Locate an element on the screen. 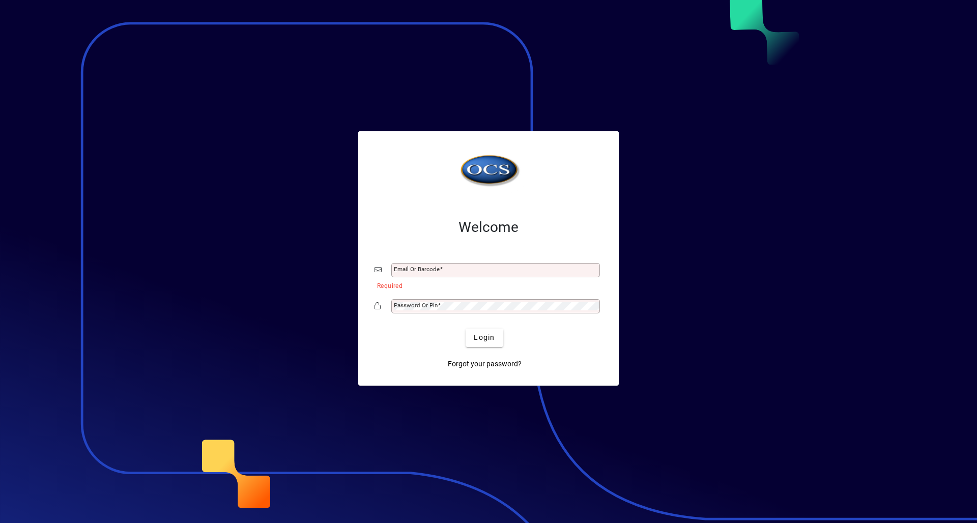  a: Forgot your password? is located at coordinates (485, 365).